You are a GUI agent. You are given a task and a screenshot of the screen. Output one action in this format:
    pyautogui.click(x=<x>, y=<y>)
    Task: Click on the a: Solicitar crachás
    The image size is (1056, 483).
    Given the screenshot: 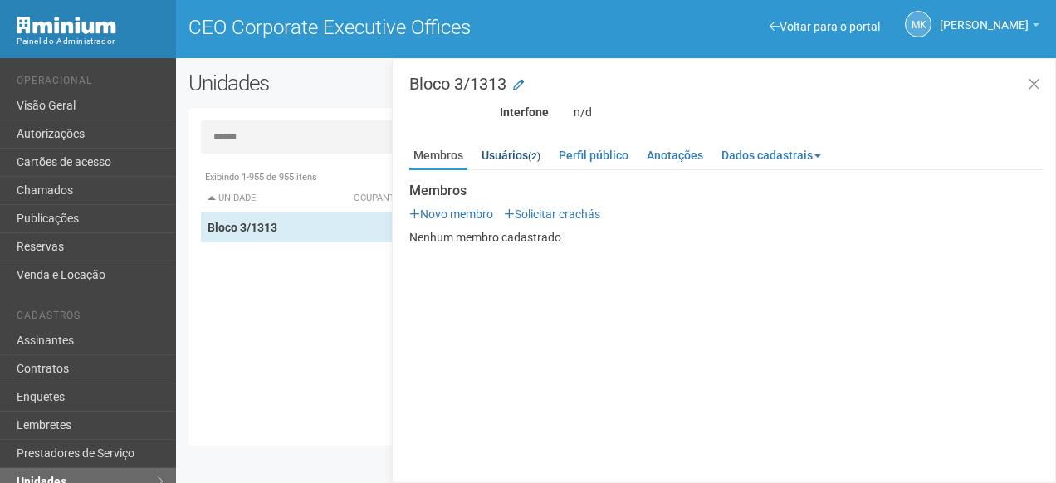 What is the action you would take?
    pyautogui.click(x=552, y=214)
    